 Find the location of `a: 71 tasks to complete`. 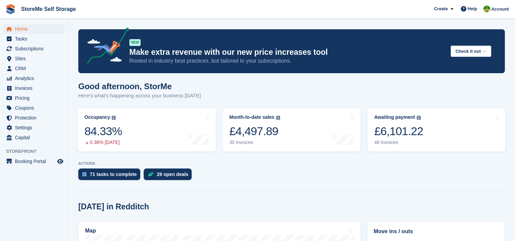

a: 71 tasks to complete is located at coordinates (111, 176).